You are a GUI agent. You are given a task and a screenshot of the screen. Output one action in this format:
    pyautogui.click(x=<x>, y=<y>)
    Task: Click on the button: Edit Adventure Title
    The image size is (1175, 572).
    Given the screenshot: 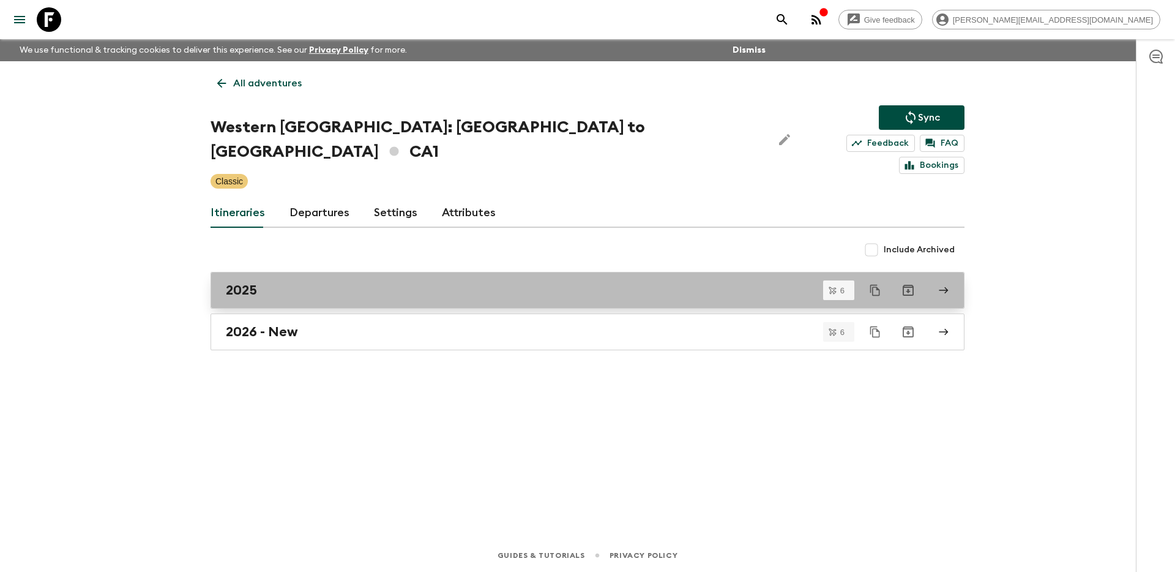 What is the action you would take?
    pyautogui.click(x=785, y=140)
    